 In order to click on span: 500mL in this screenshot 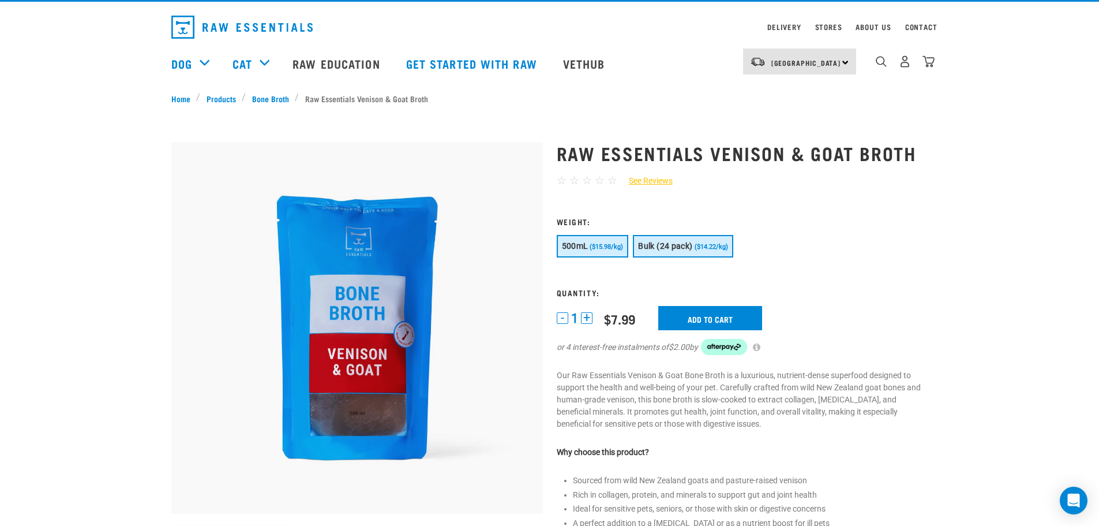, I will do `click(575, 246)`.